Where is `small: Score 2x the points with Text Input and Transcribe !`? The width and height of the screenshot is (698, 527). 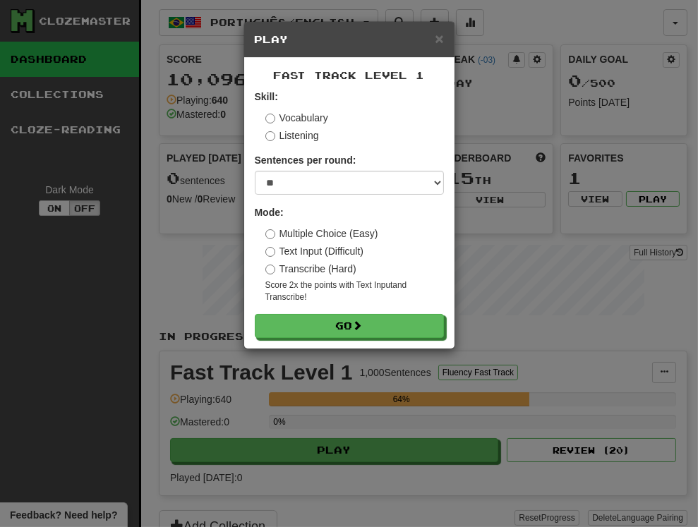
small: Score 2x the points with Text Input and Transcribe ! is located at coordinates (354, 291).